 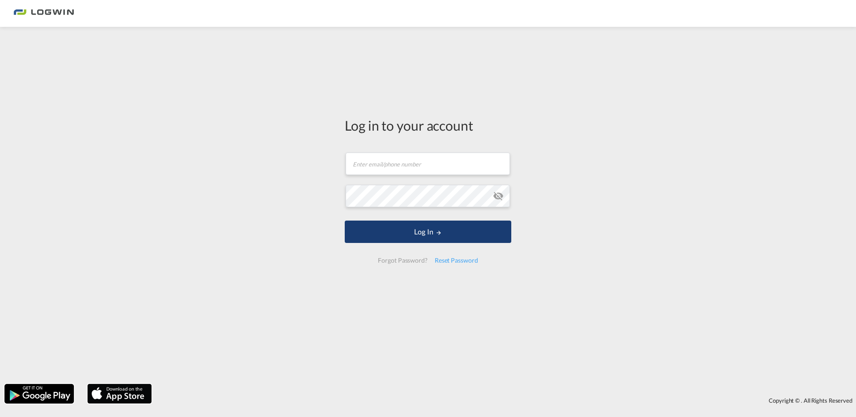 What do you see at coordinates (403, 261) in the screenshot?
I see `div: Forgot Password?` at bounding box center [403, 261].